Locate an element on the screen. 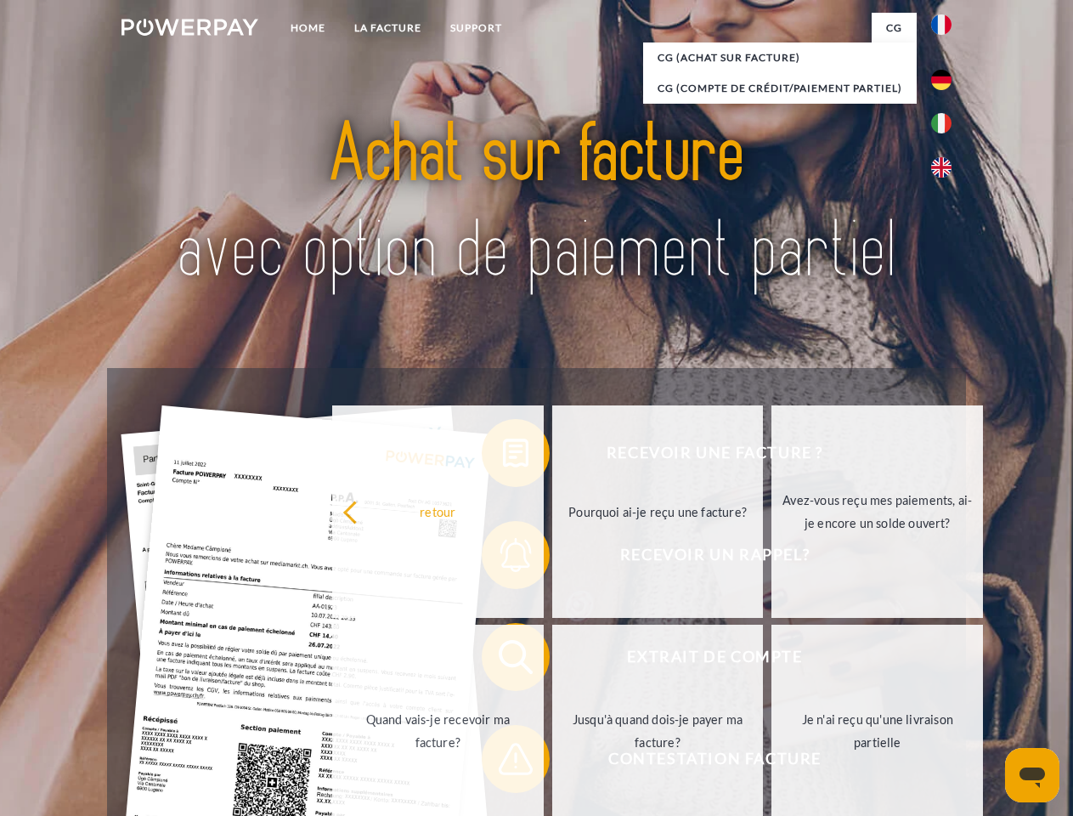 The height and width of the screenshot is (816, 1073). a: LA FACTURE is located at coordinates (387, 28).